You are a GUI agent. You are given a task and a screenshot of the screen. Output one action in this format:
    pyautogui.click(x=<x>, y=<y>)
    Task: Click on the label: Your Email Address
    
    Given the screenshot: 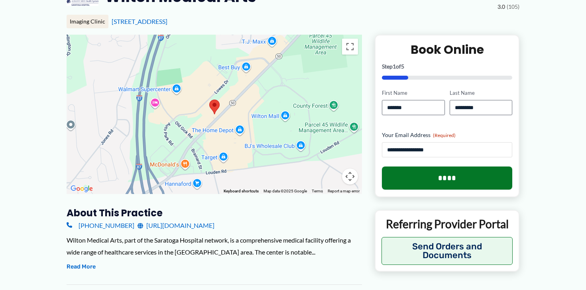 What is the action you would take?
    pyautogui.click(x=447, y=135)
    